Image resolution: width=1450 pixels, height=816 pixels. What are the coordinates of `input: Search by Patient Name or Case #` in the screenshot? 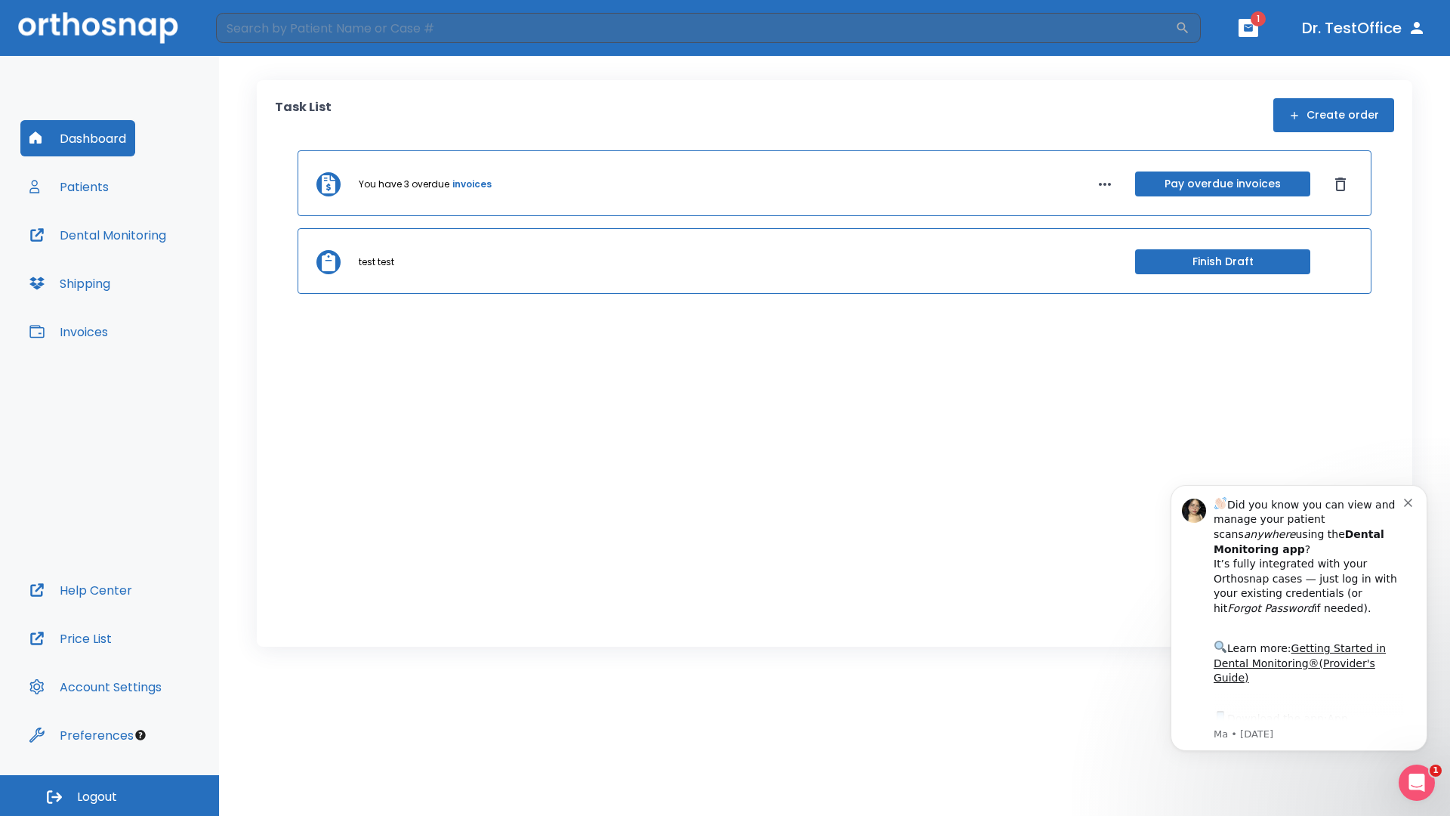 It's located at (696, 28).